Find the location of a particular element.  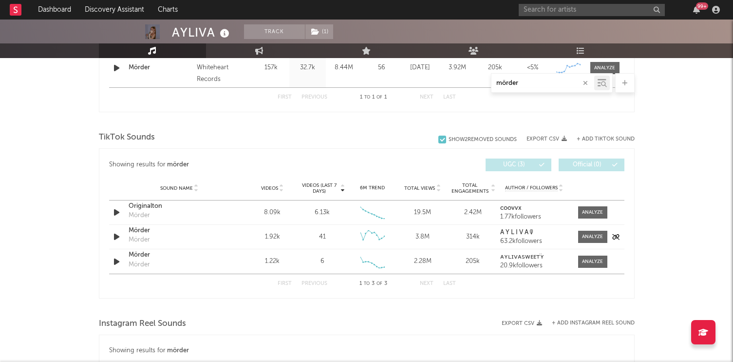

div: Originalton is located at coordinates (179, 206).